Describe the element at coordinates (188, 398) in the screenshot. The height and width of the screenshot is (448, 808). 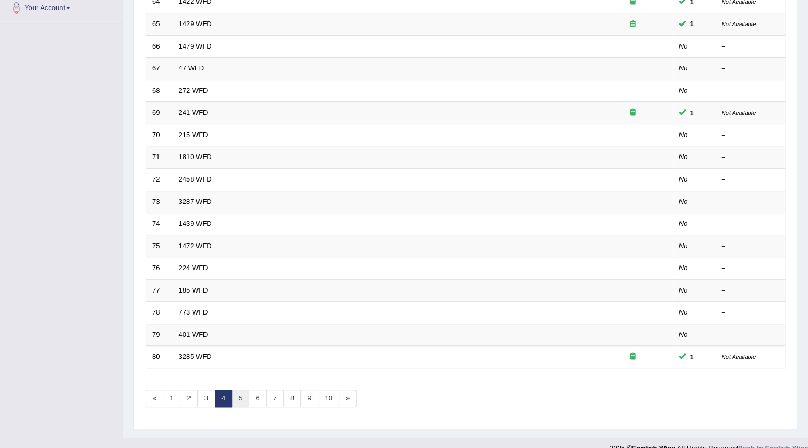
I see `a: 2` at that location.